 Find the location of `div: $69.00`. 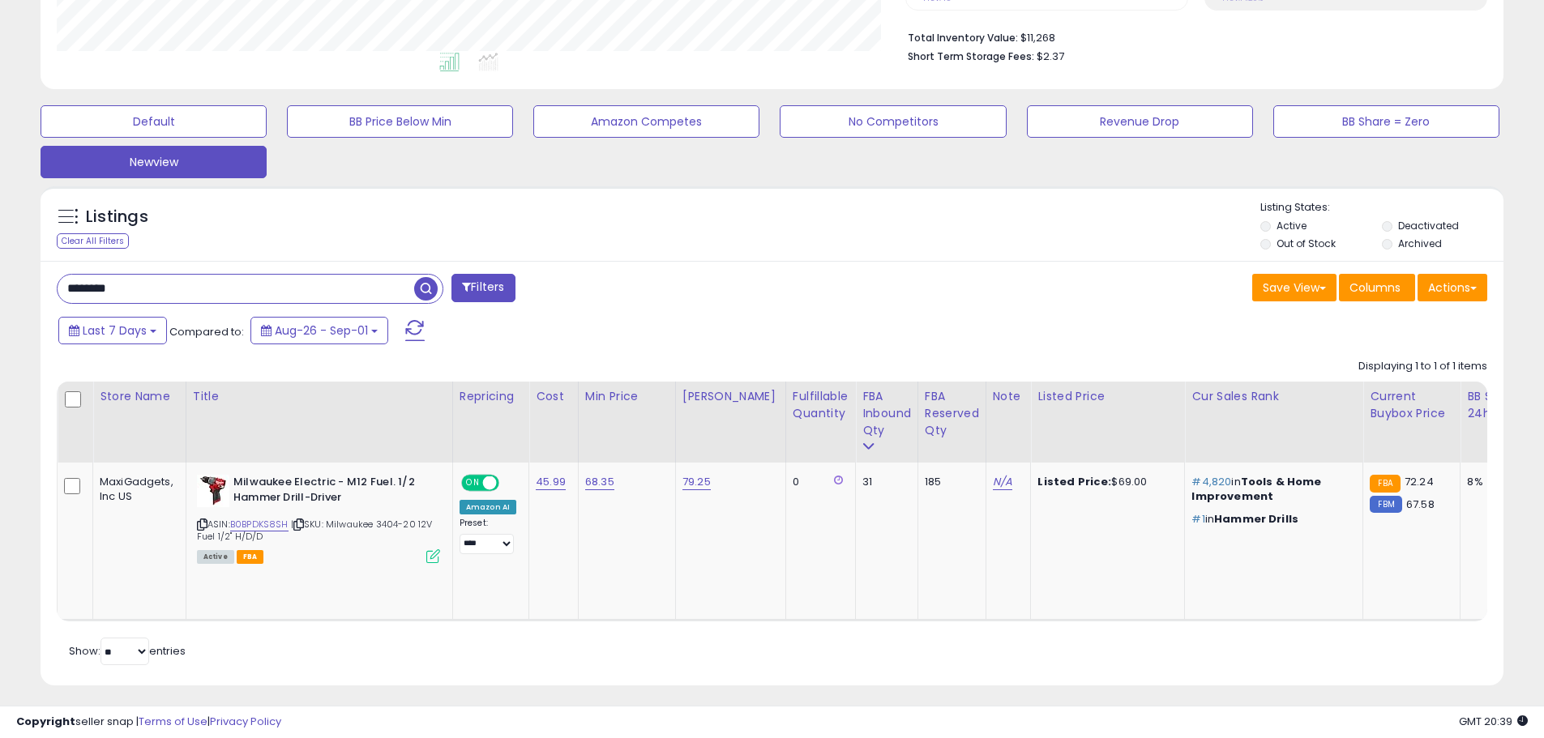

div: $69.00 is located at coordinates (1105, 482).